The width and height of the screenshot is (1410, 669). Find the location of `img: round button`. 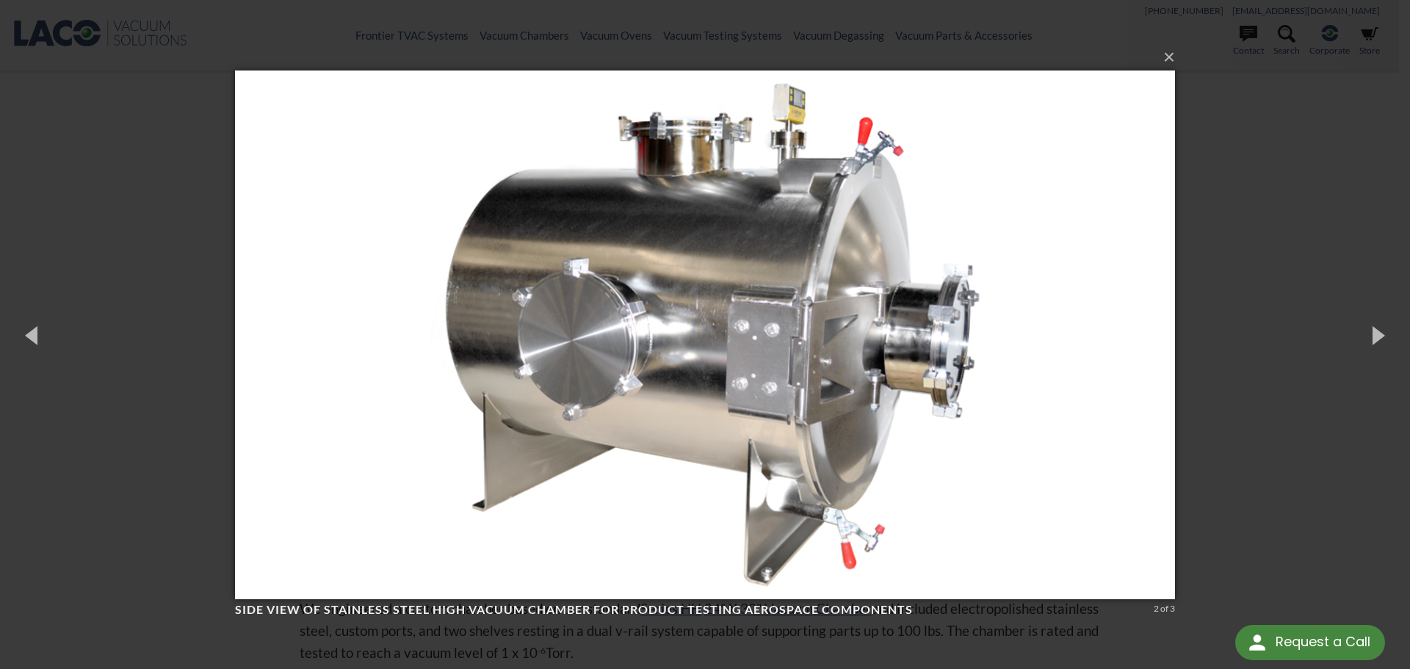

img: round button is located at coordinates (1257, 642).